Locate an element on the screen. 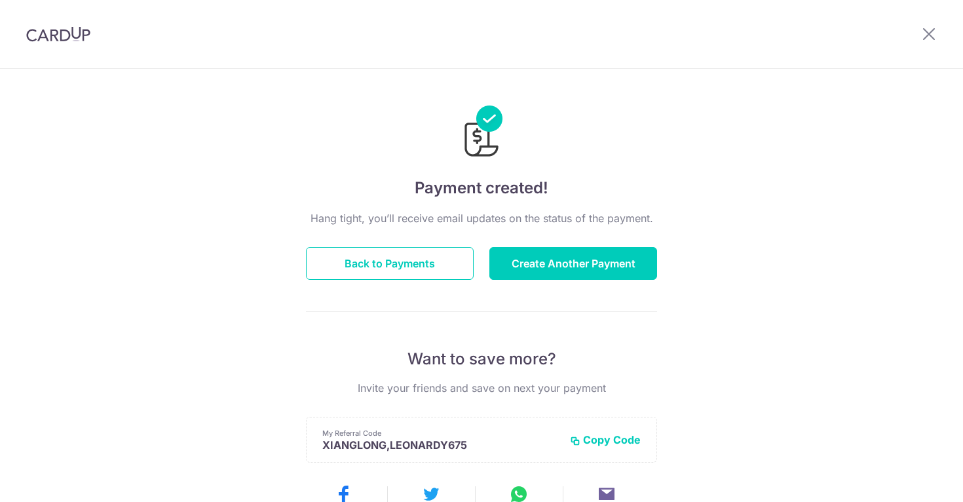 Image resolution: width=963 pixels, height=502 pixels. button: Back to Payments is located at coordinates (390, 263).